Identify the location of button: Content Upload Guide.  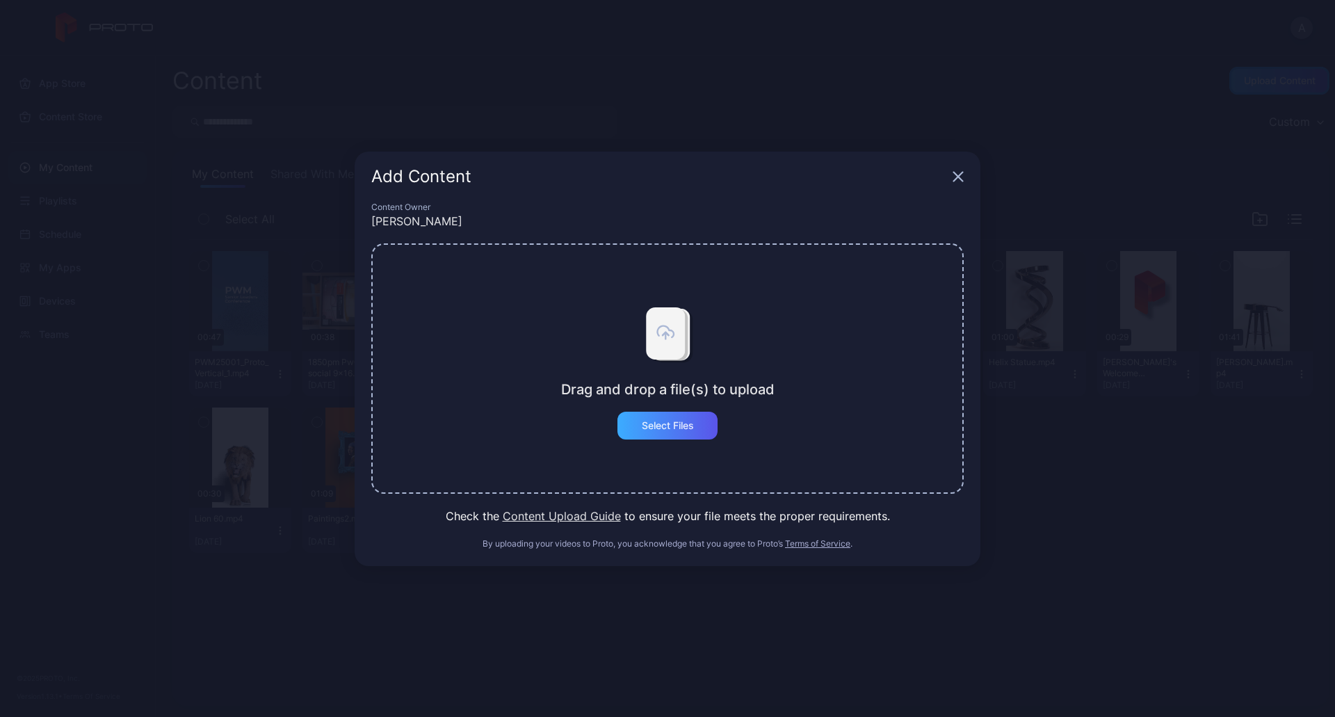
(562, 516).